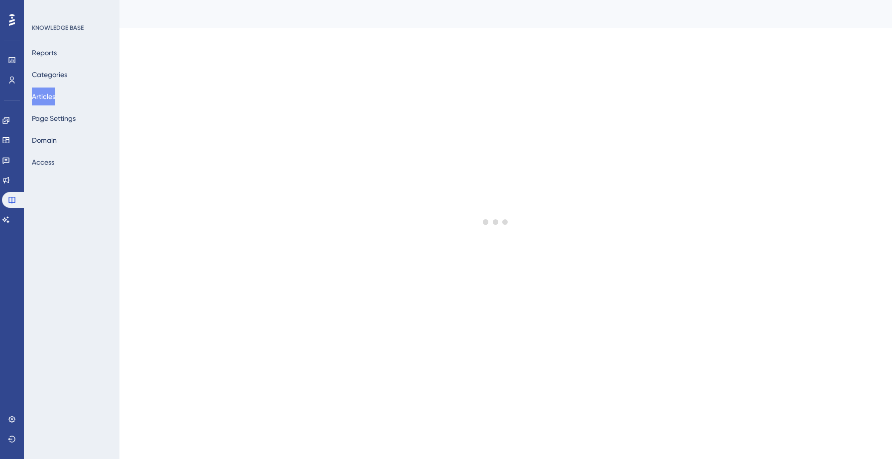  I want to click on button: Page Settings, so click(54, 118).